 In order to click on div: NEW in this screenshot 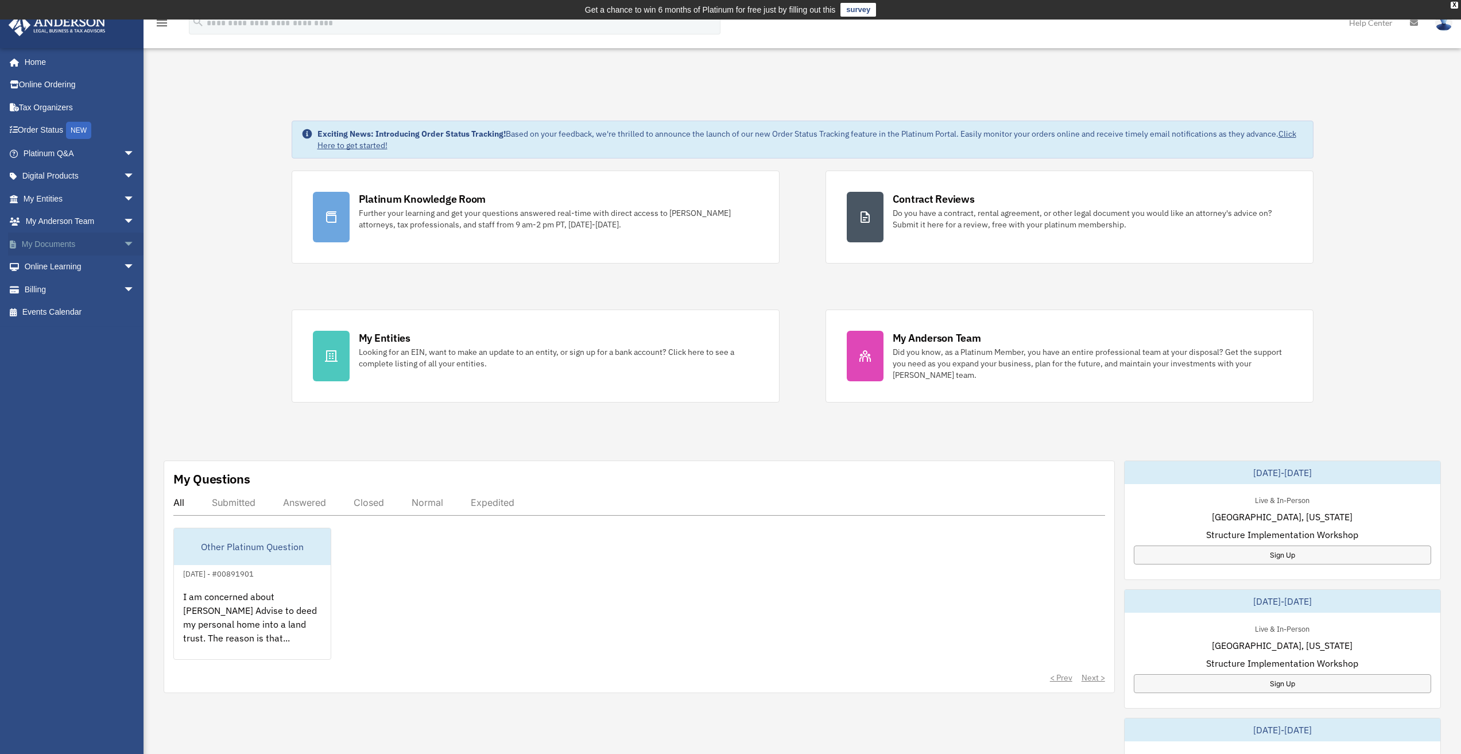, I will do `click(79, 130)`.